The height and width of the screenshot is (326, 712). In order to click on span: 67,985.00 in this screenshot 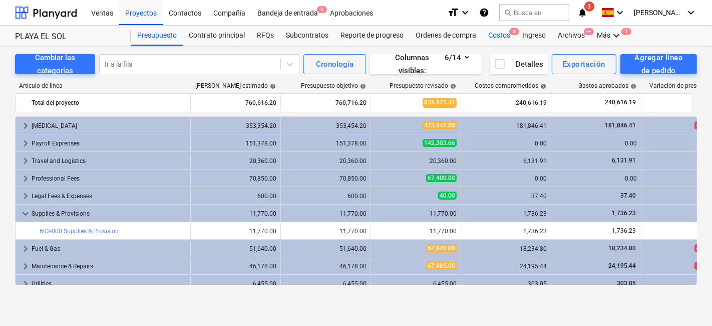, I will do `click(441, 266)`.